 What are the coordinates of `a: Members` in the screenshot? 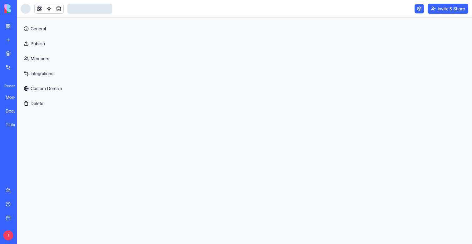 It's located at (53, 59).